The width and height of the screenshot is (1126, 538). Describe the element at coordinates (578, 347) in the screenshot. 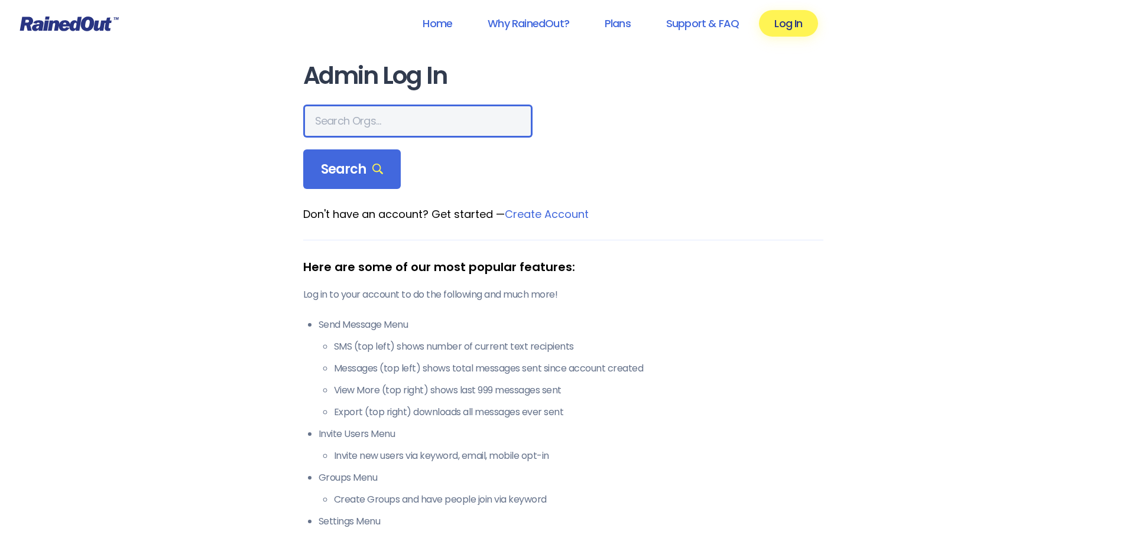

I see `li: SMS (top left) shows number of current text recipients` at that location.